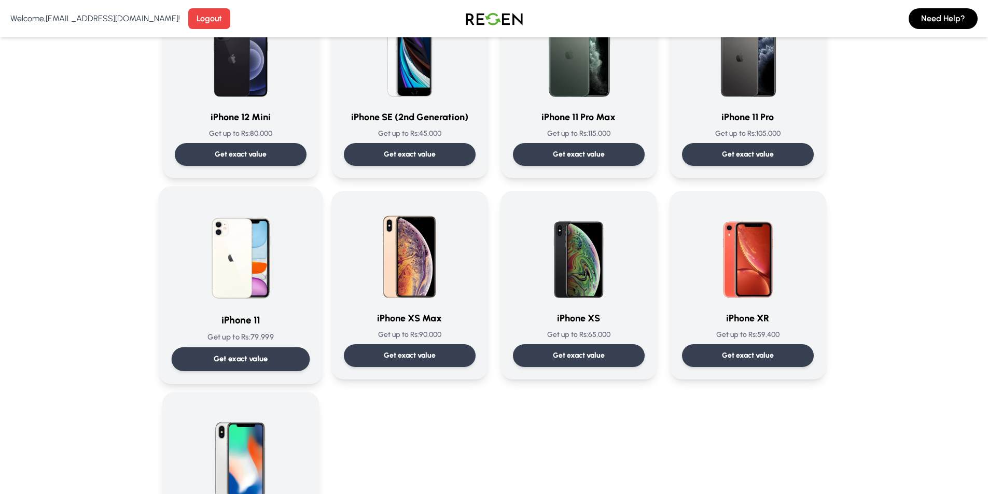 The width and height of the screenshot is (988, 494). What do you see at coordinates (410, 117) in the screenshot?
I see `h3: iPhone SE (2nd Generation)` at bounding box center [410, 117].